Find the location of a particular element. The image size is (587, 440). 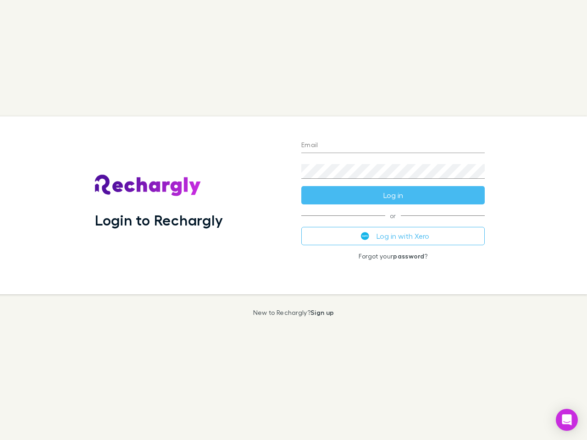

span: or is located at coordinates (393, 215).